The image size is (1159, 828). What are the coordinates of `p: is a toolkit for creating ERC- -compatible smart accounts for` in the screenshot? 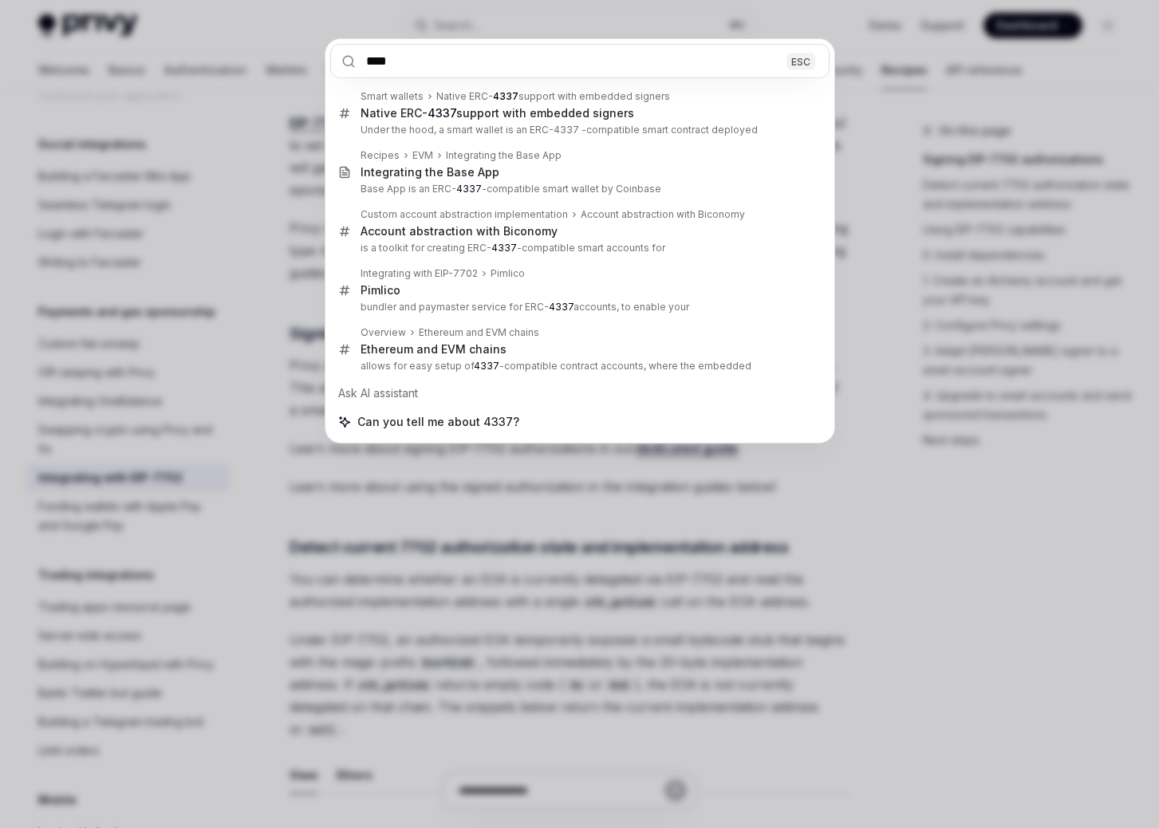 It's located at (579, 248).